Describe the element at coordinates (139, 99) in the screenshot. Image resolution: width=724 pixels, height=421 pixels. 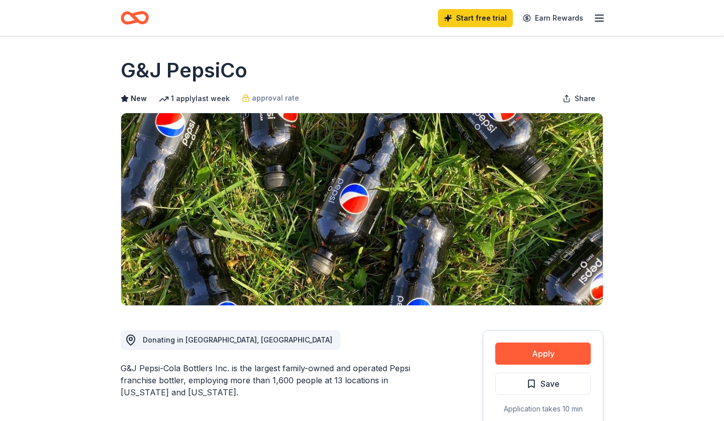
I see `span: New` at that location.